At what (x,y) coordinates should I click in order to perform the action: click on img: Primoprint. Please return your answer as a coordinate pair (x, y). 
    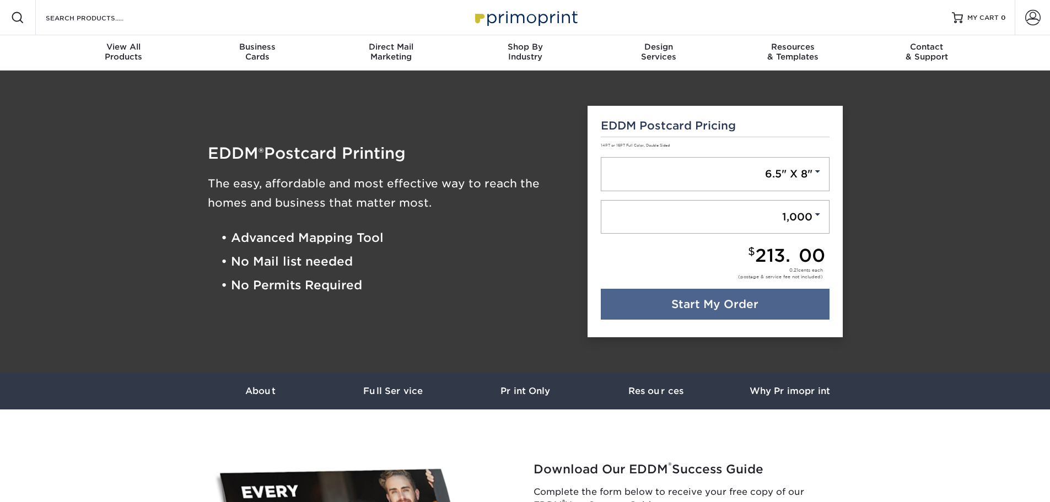
    Looking at the image, I should click on (525, 17).